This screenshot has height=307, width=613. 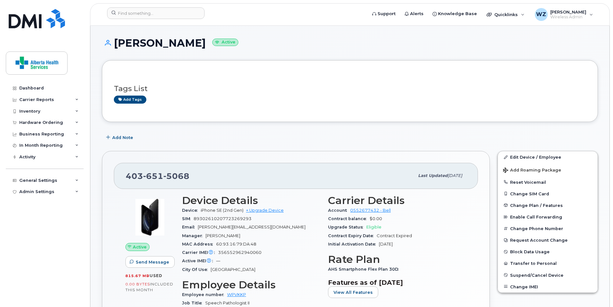 What do you see at coordinates (153, 262) in the screenshot?
I see `span: Send Message` at bounding box center [153, 262].